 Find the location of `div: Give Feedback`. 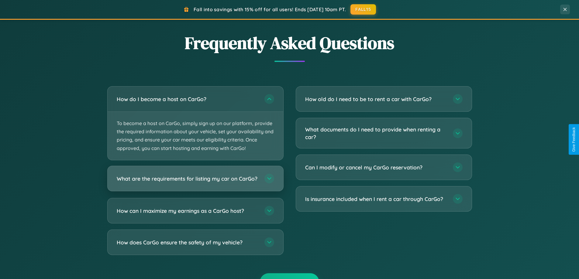

div: Give Feedback is located at coordinates (573, 139).